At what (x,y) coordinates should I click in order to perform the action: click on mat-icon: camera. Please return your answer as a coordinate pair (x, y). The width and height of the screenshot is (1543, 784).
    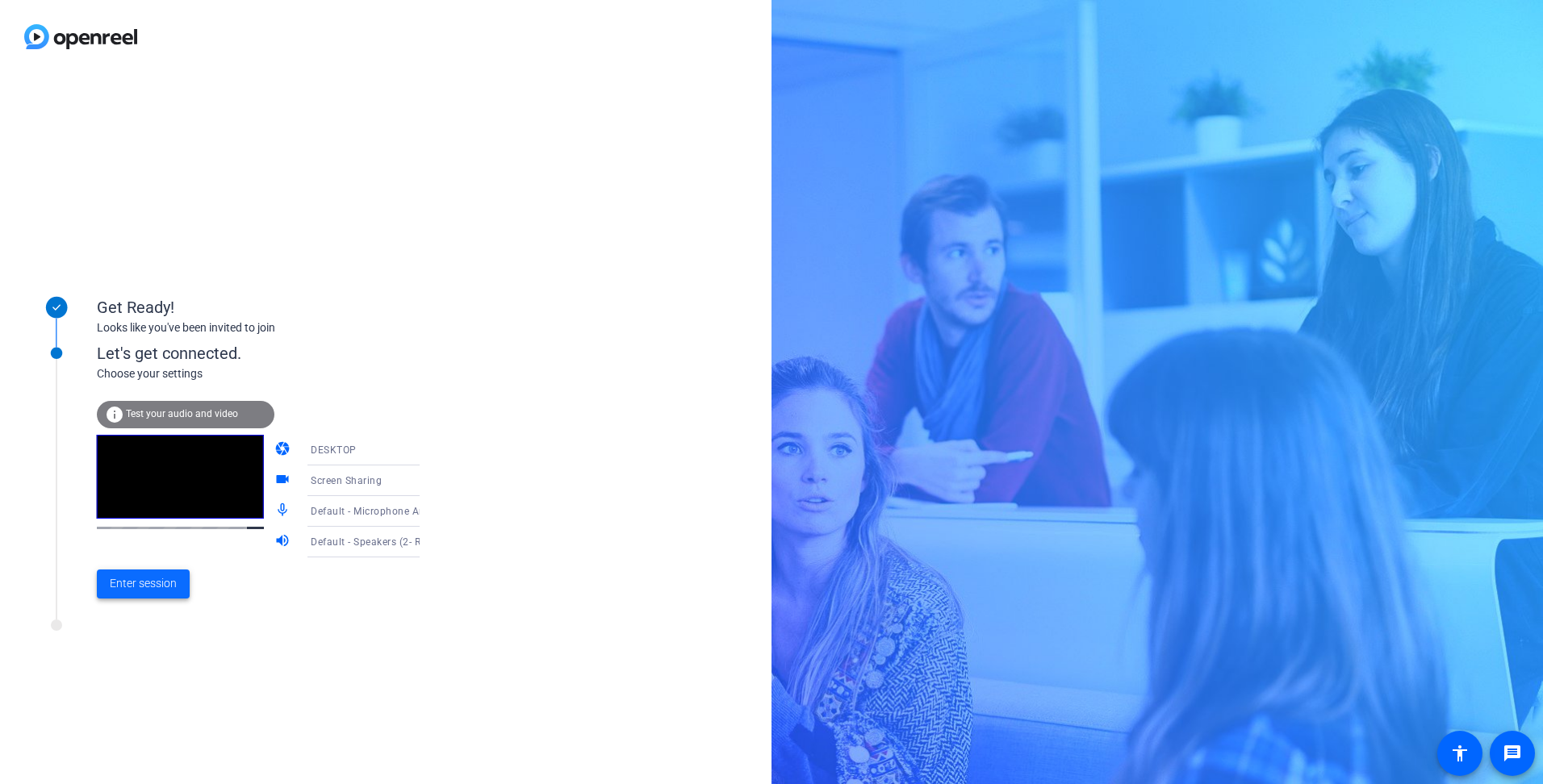
    Looking at the image, I should click on (284, 450).